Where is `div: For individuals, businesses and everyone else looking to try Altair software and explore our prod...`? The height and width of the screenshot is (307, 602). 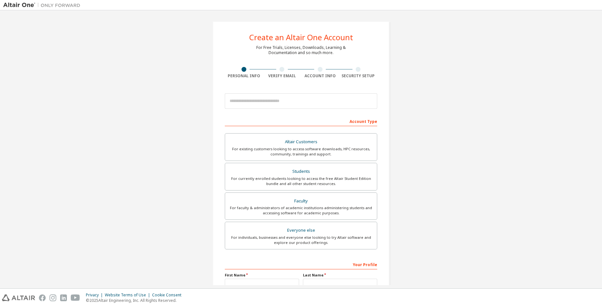
div: For individuals, businesses and everyone else looking to try Altair software and explore our prod... is located at coordinates (301, 240).